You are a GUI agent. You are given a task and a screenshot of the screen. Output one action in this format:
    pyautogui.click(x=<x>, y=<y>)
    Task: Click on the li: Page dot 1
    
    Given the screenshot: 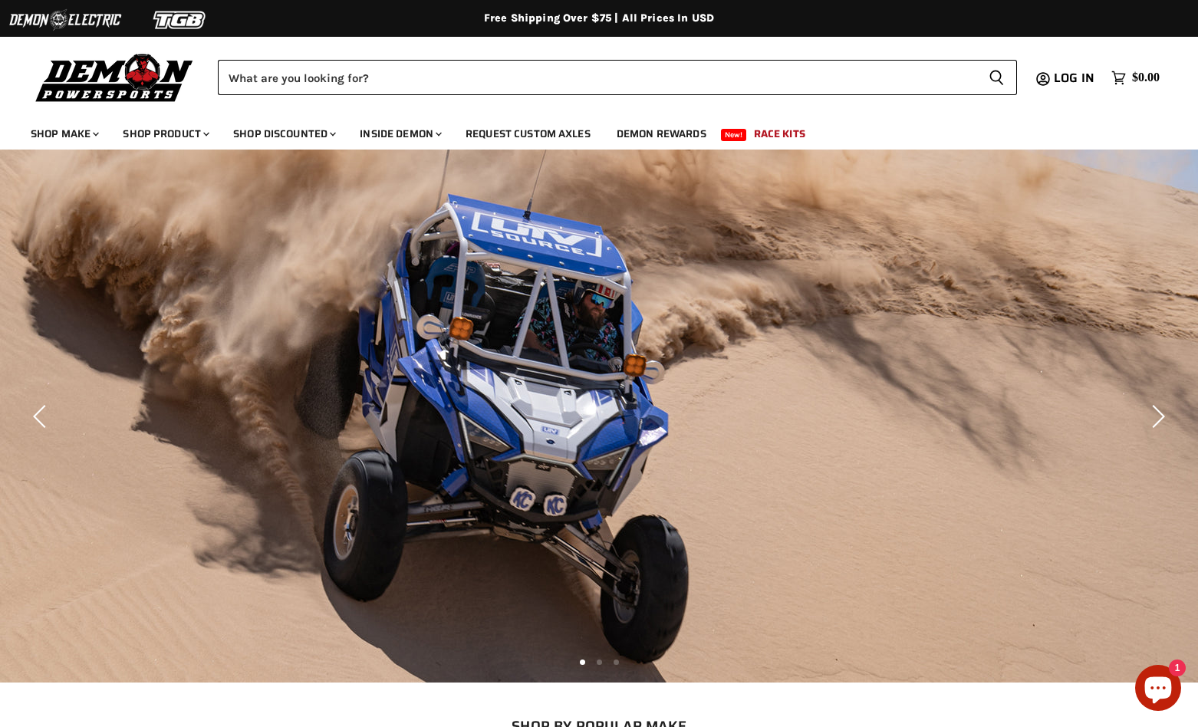 What is the action you would take?
    pyautogui.click(x=582, y=662)
    